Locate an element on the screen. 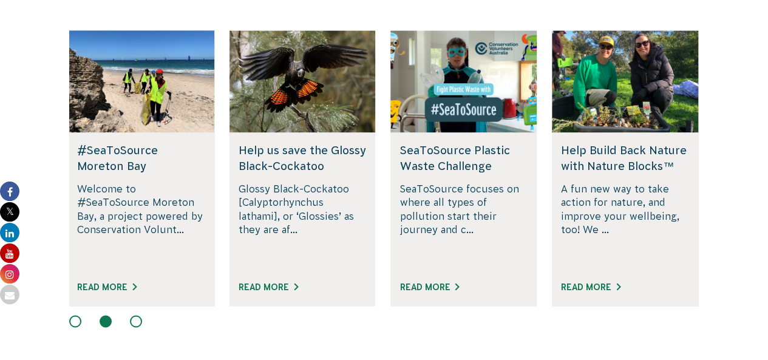  h5: SeaToSource Plastic Waste Challenge is located at coordinates (464, 158).